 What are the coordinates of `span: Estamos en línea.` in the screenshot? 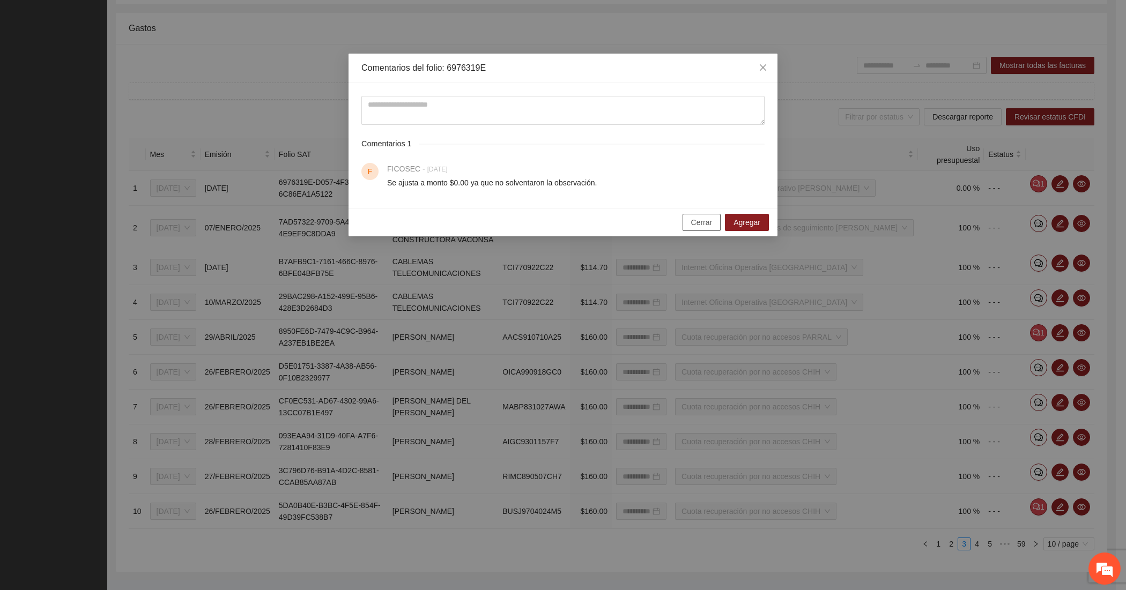 It's located at (105, 197).